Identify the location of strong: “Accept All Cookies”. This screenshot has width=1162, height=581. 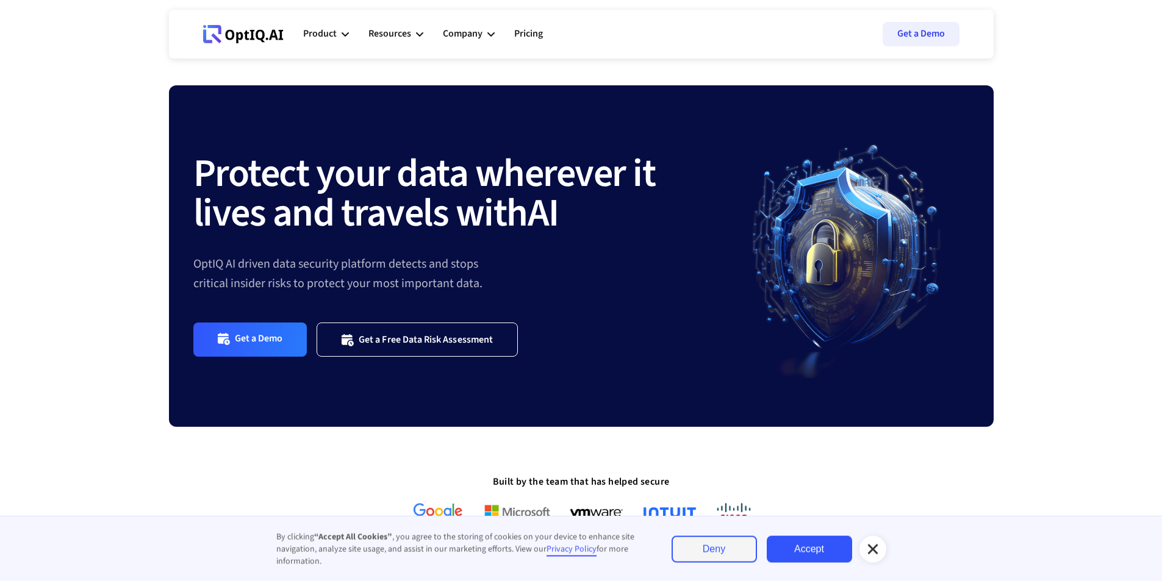
(353, 537).